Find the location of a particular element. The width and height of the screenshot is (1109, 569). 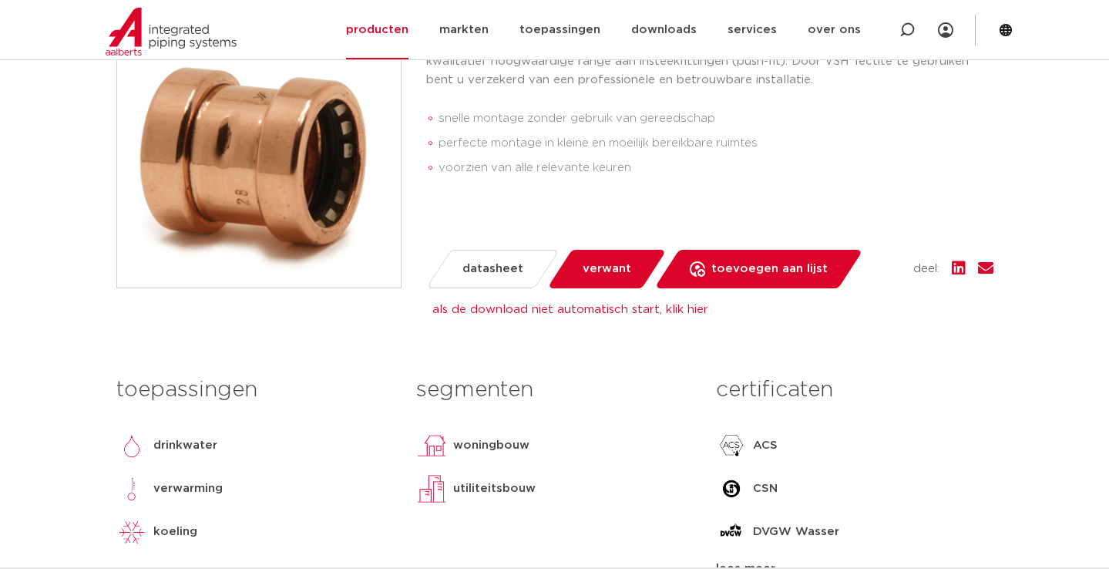

h3: segmenten is located at coordinates (554, 390).